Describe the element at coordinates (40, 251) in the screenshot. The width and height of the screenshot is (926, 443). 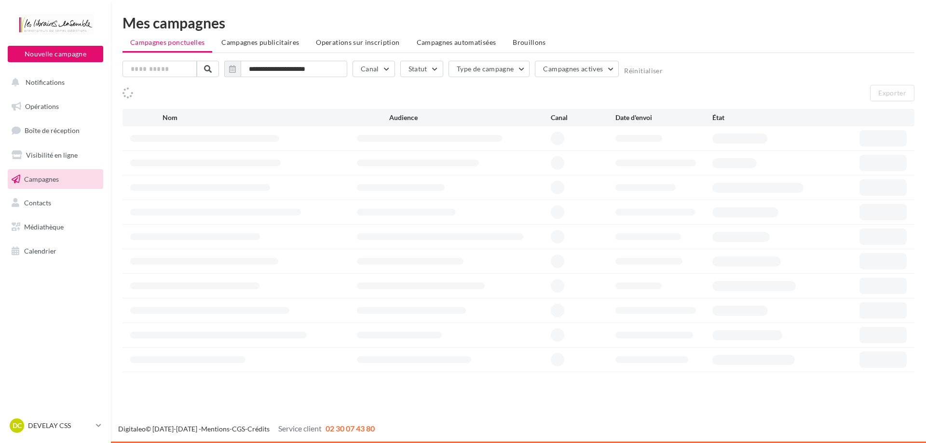
I see `span: Calendrier` at that location.